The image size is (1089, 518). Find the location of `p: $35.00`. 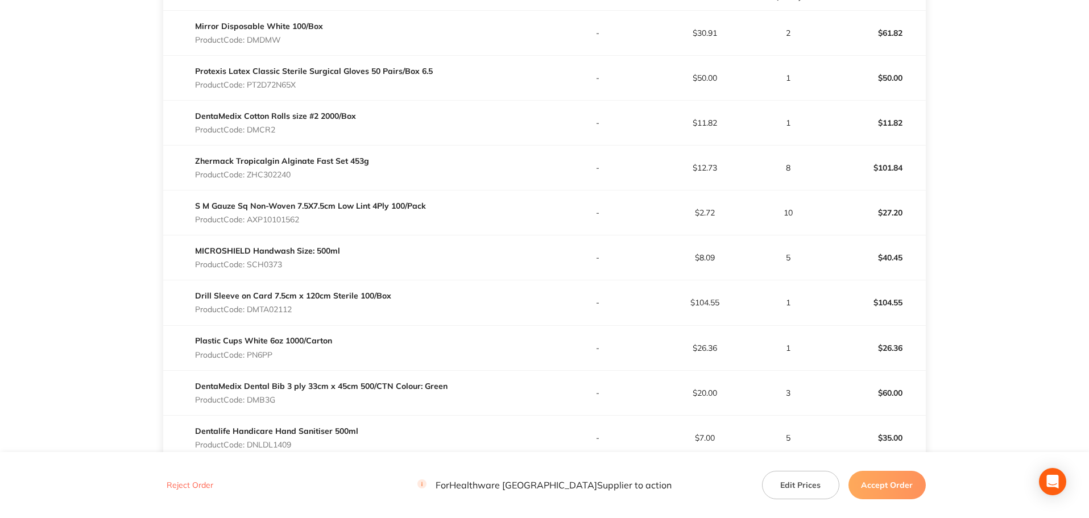

p: $35.00 is located at coordinates (873, 438).